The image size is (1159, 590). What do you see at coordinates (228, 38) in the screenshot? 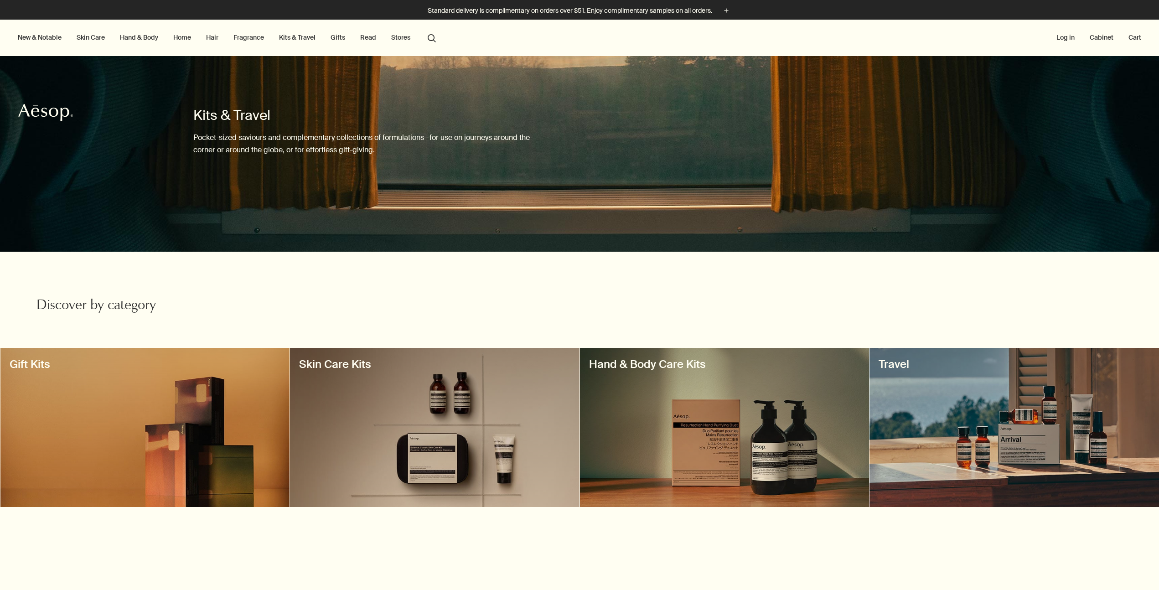
I see `nav: primary` at bounding box center [228, 38].